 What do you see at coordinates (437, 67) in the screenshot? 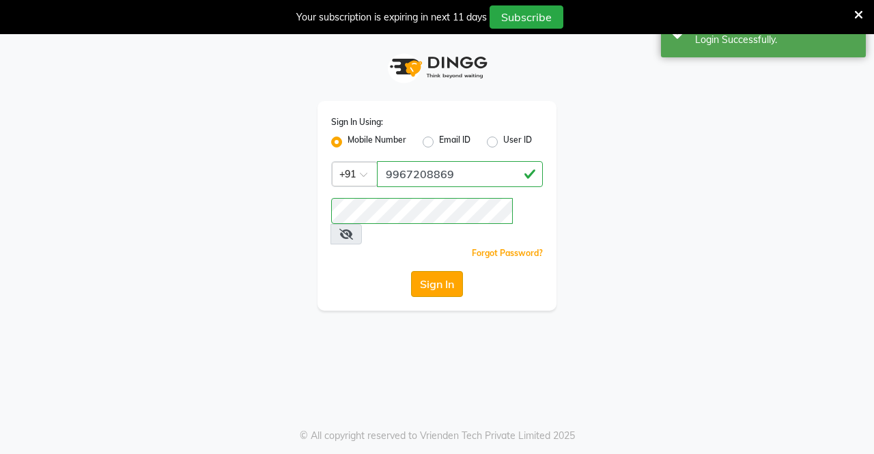
I see `img: logo1.svg` at bounding box center [437, 67].